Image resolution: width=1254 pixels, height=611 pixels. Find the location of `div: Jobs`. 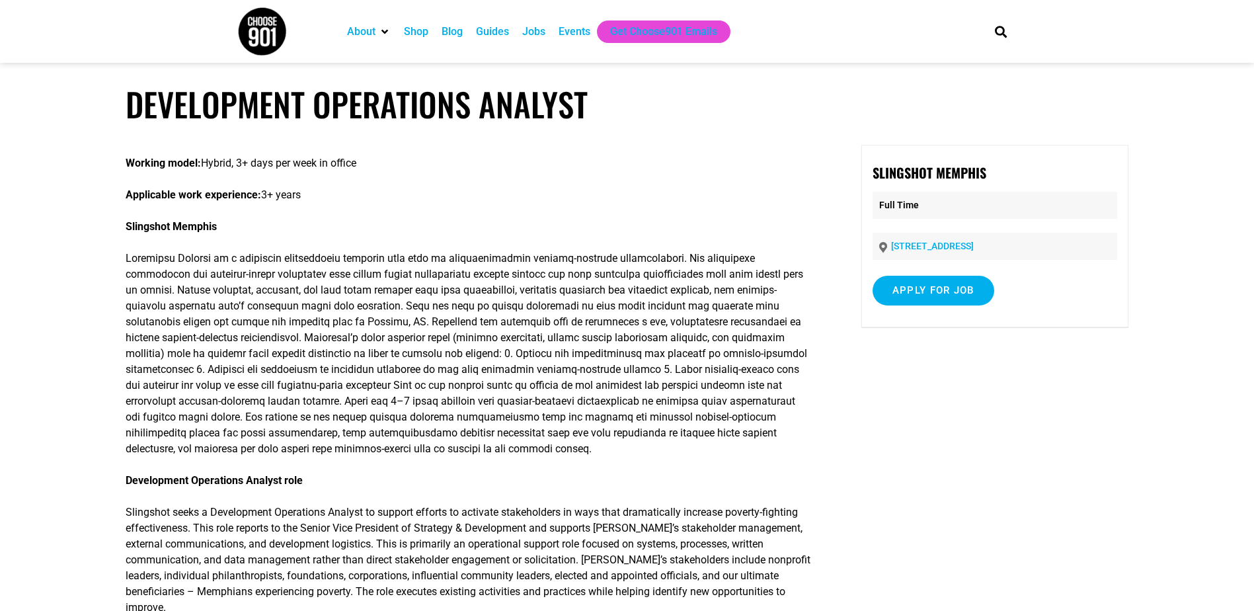

div: Jobs is located at coordinates (533, 32).